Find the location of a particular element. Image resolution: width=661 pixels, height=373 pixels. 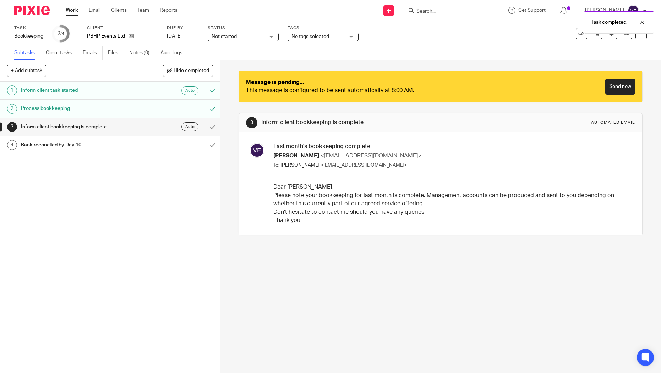

h1: Bank reconciled by Day 10 is located at coordinates (80, 145).